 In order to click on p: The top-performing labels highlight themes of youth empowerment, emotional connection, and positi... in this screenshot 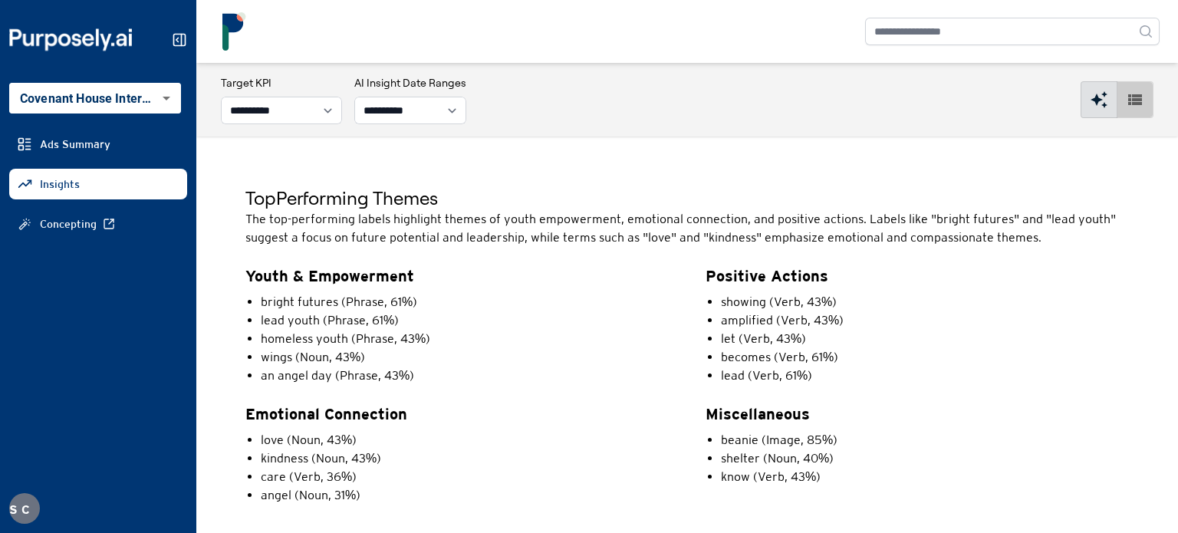, I will do `click(687, 229)`.